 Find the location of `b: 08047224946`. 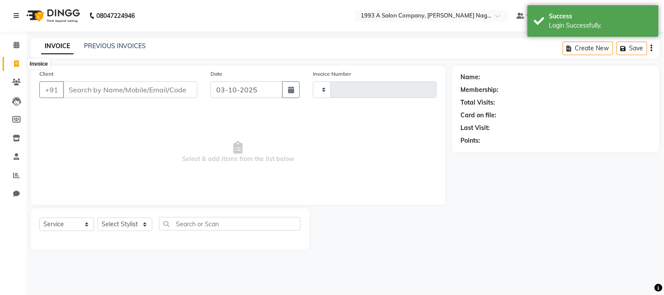

b: 08047224946 is located at coordinates (116, 16).